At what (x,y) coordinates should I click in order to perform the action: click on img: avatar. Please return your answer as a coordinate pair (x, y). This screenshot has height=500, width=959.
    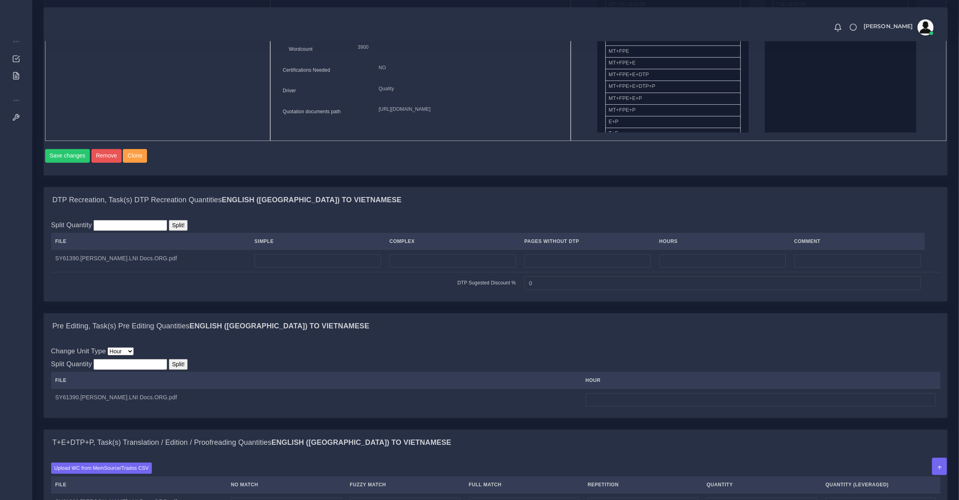
    Looking at the image, I should click on (926, 27).